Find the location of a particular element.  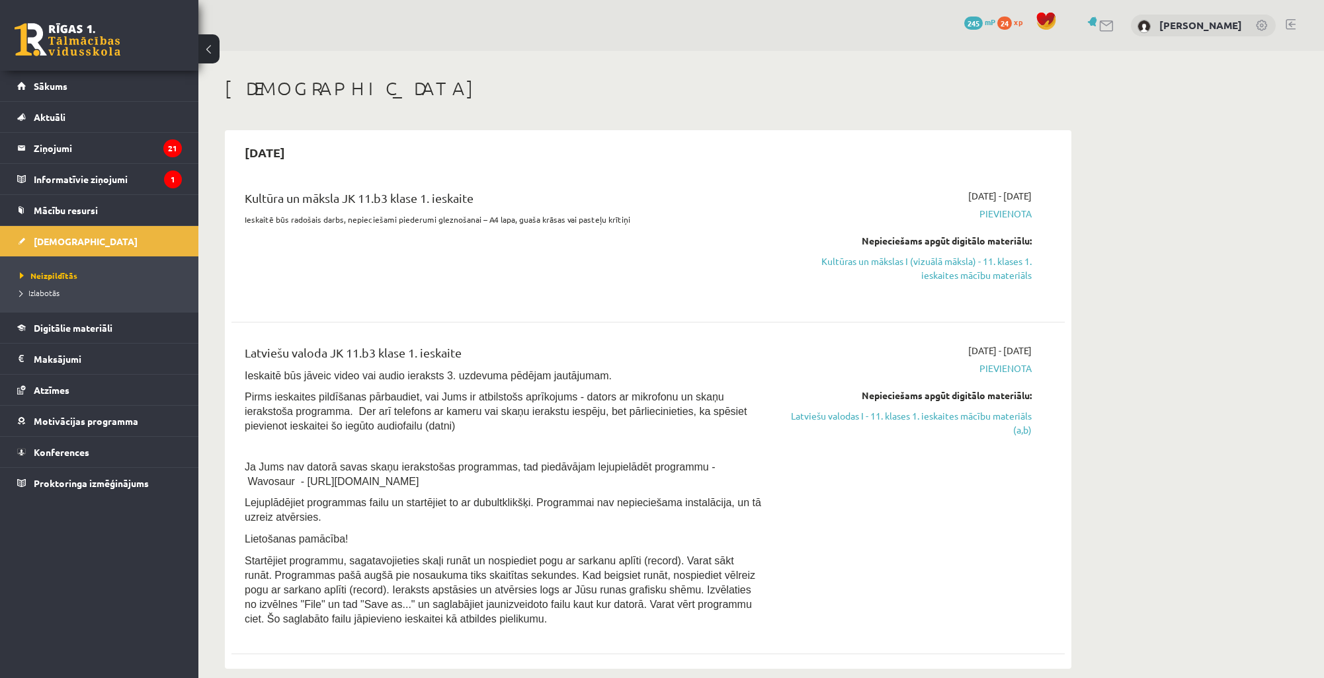

a: Informatīvie ziņojumi1 is located at coordinates (99, 179).